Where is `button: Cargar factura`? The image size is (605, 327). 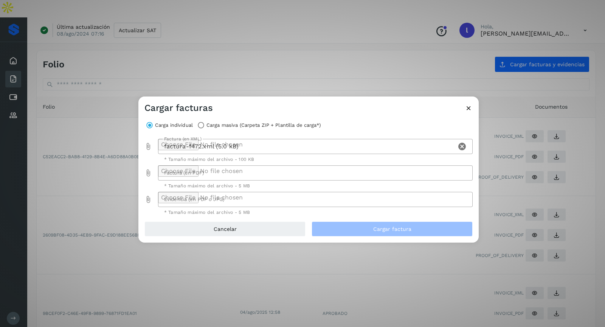 button: Cargar factura is located at coordinates (392, 229).